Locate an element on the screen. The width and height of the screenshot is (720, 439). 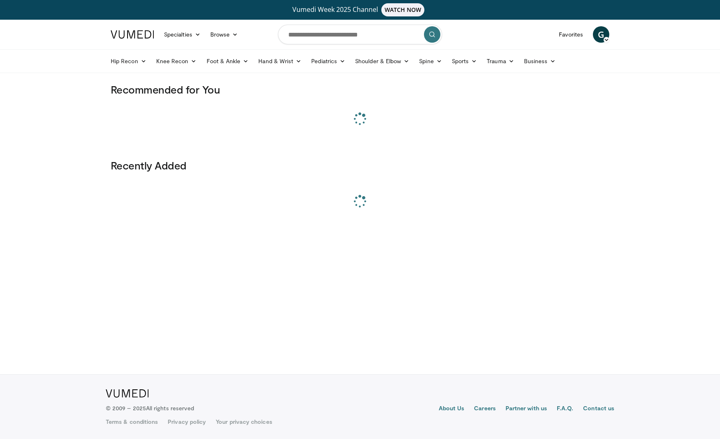
a: Careers is located at coordinates (485, 409).